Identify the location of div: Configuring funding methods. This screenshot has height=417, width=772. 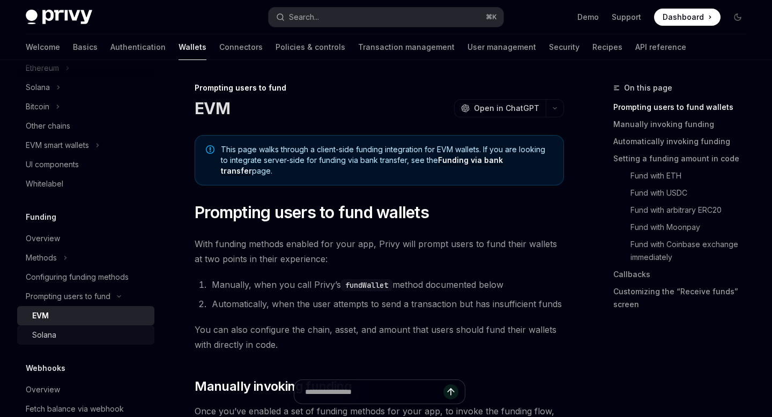
(77, 277).